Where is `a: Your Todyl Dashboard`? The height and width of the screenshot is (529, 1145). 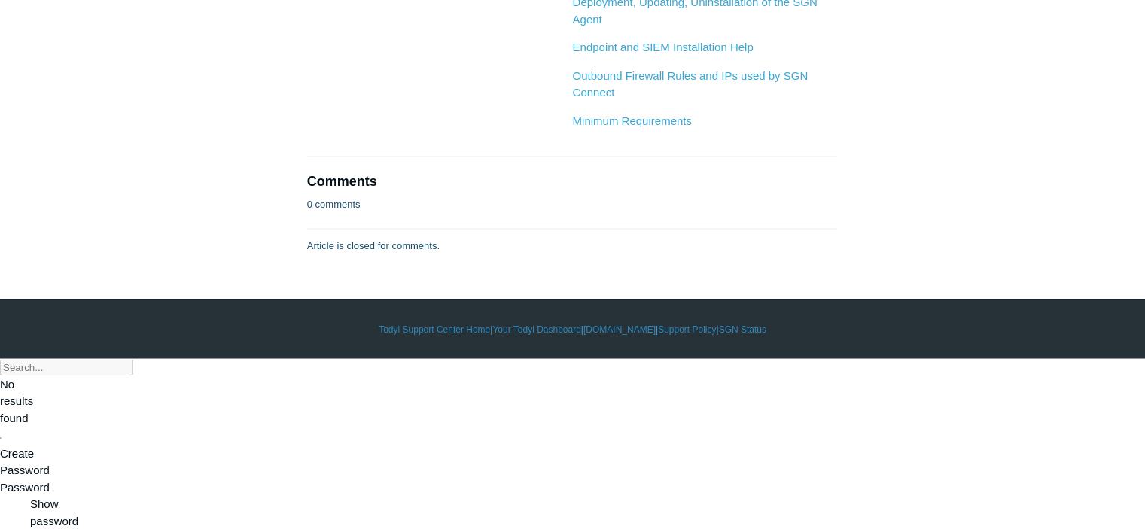 a: Your Todyl Dashboard is located at coordinates (536, 329).